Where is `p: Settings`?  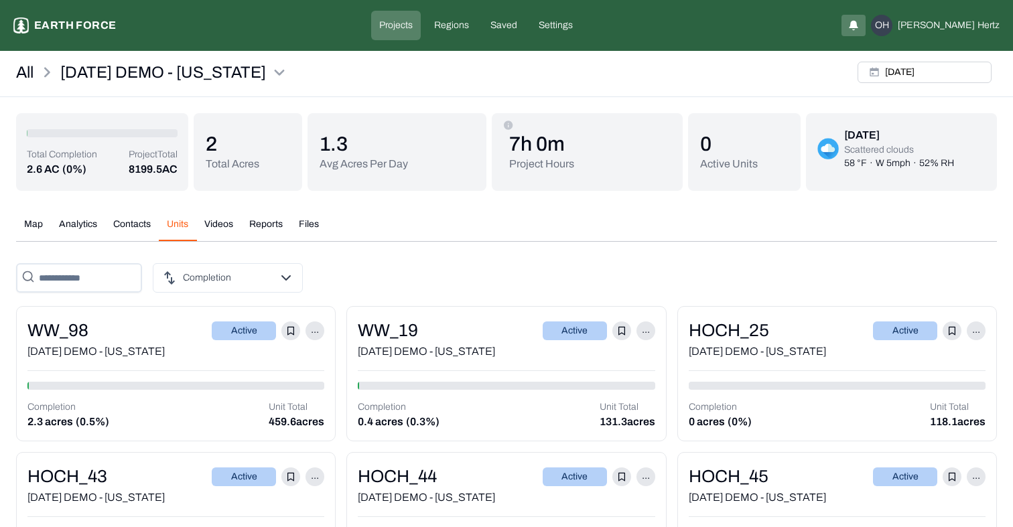 p: Settings is located at coordinates (555, 25).